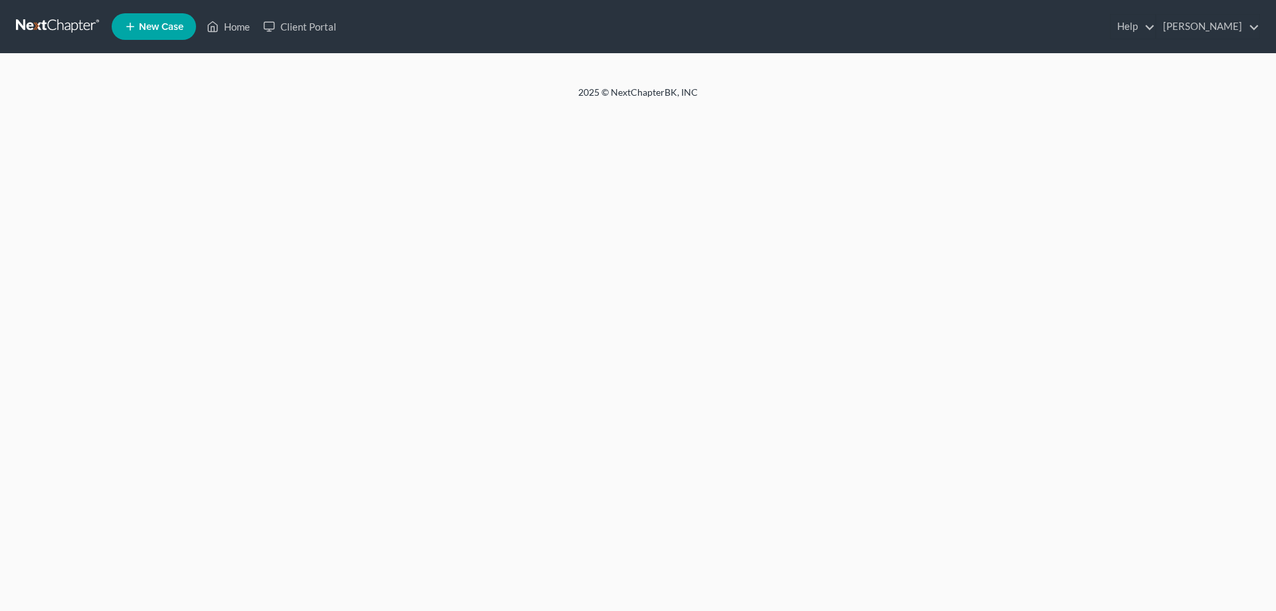 This screenshot has width=1276, height=611. I want to click on a: Client Portal, so click(300, 27).